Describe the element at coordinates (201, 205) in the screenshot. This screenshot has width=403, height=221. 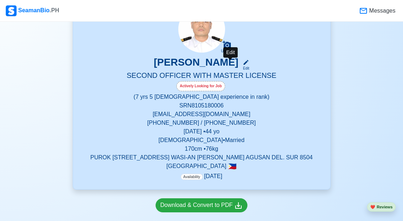
I see `div: Download & Convert to PDF` at that location.